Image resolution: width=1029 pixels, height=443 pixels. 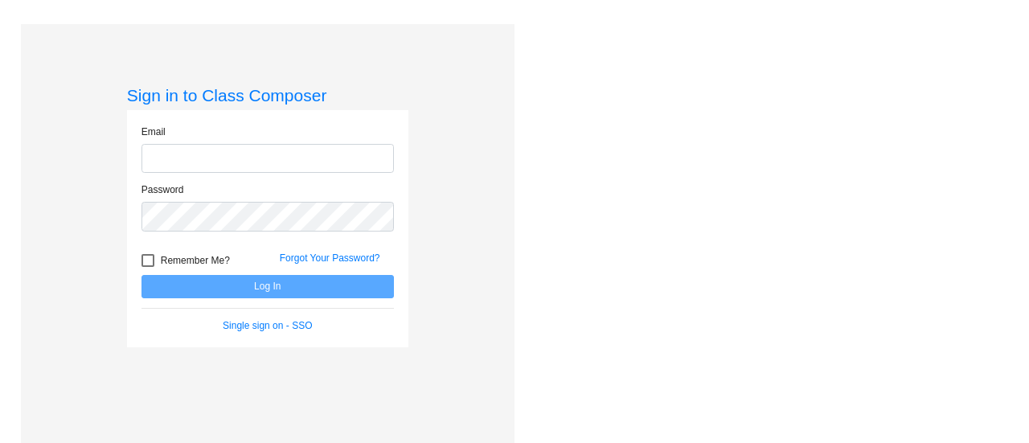 I want to click on label: Email, so click(x=154, y=132).